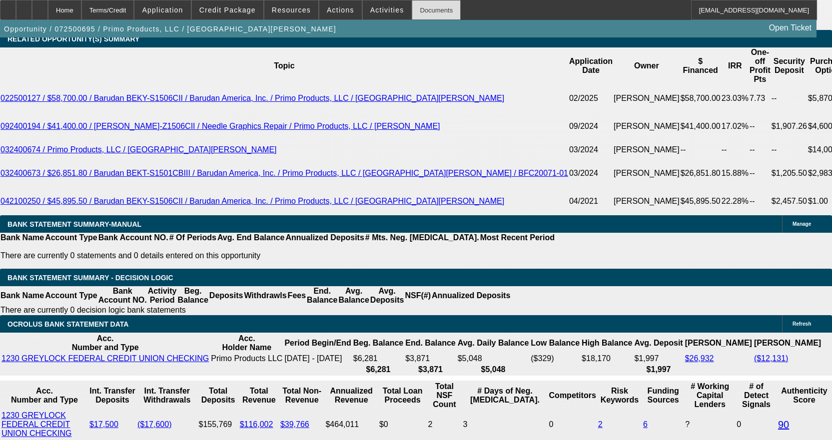 The width and height of the screenshot is (832, 440). What do you see at coordinates (193, 238) in the screenshot?
I see `th: # Of Periods` at bounding box center [193, 238].